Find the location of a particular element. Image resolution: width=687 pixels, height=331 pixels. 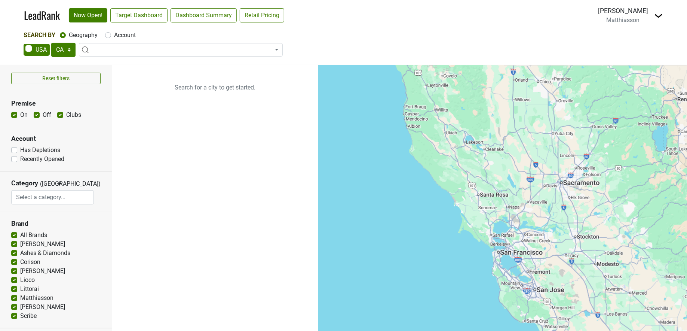

label: Corison is located at coordinates (30, 262).